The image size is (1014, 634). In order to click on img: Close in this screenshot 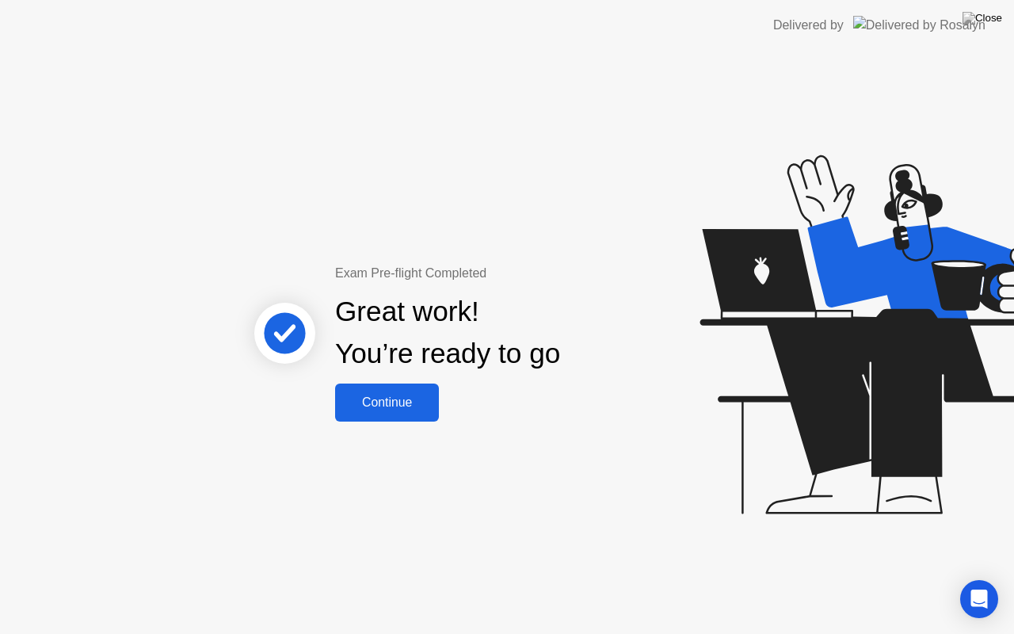, I will do `click(983, 18)`.